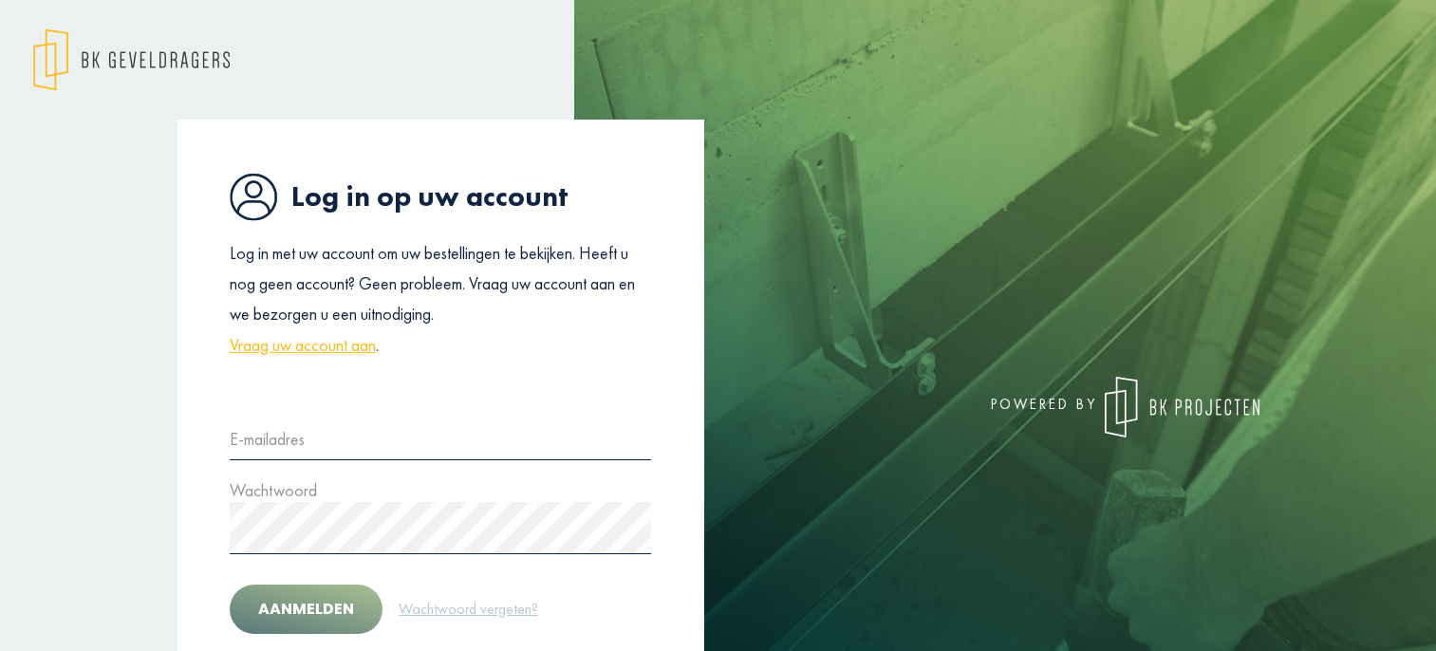 Image resolution: width=1436 pixels, height=651 pixels. I want to click on img: icon, so click(253, 197).